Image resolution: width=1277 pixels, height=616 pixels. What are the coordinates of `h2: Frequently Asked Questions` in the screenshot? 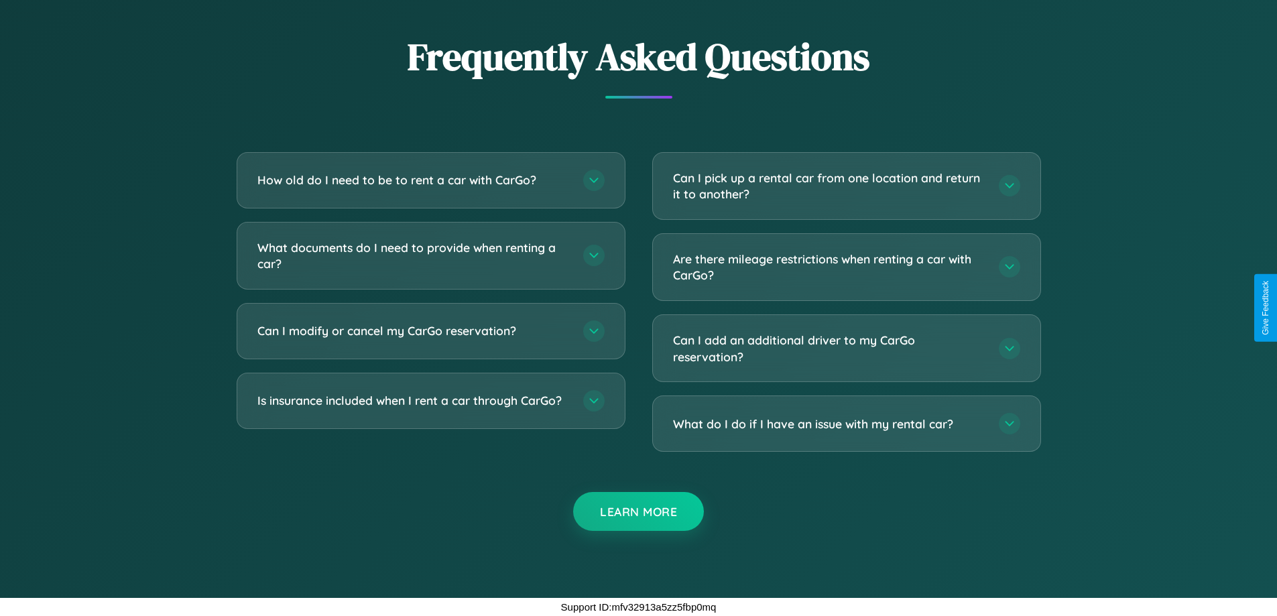 It's located at (639, 56).